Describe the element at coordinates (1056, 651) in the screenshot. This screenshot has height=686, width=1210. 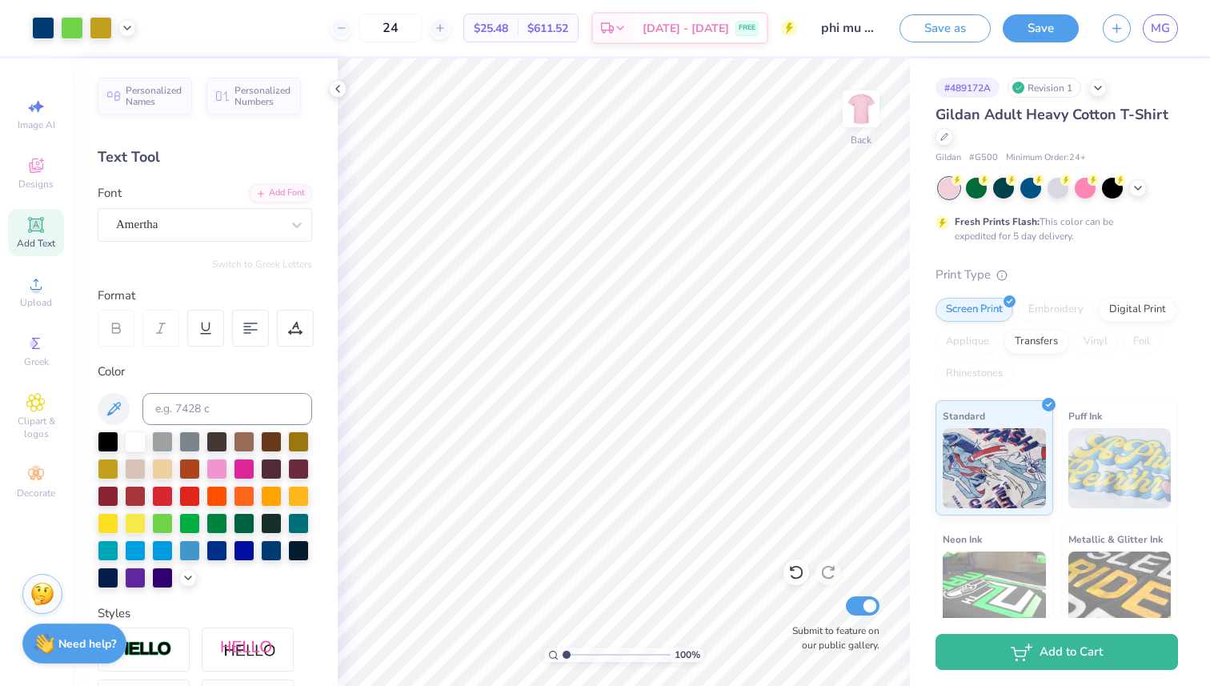
I see `button: Add to Cart` at that location.